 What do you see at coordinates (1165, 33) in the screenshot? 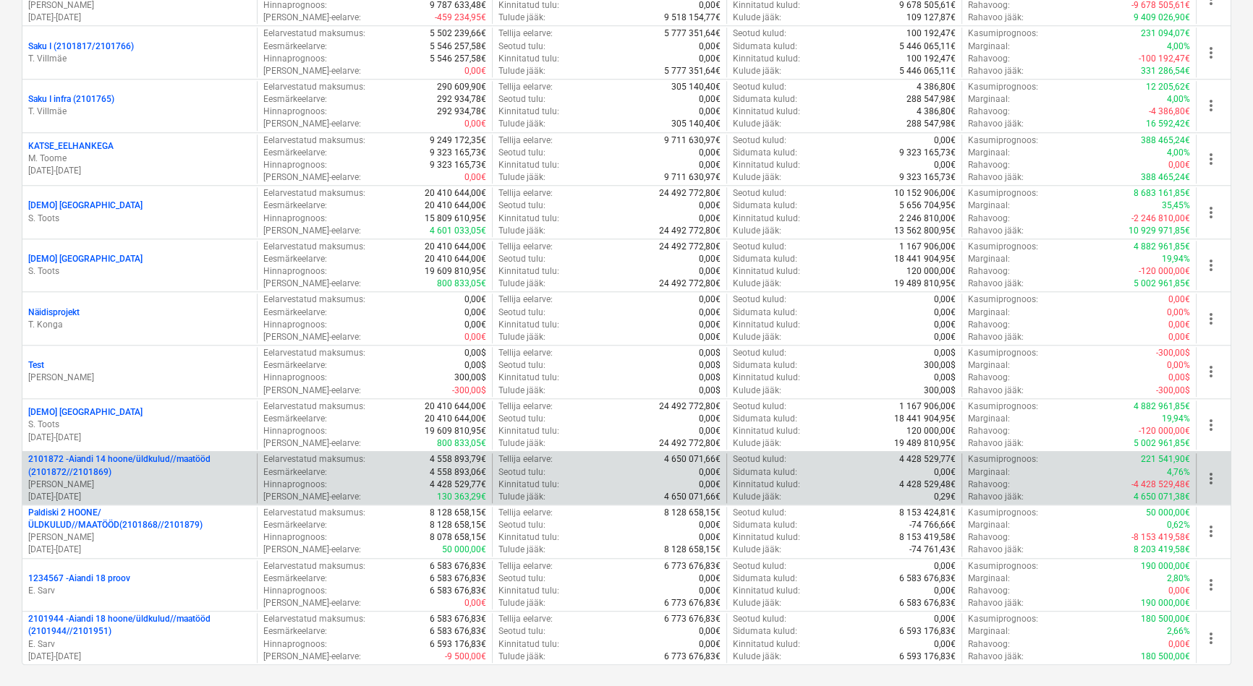
I see `p: 231 094,07€` at bounding box center [1165, 33].